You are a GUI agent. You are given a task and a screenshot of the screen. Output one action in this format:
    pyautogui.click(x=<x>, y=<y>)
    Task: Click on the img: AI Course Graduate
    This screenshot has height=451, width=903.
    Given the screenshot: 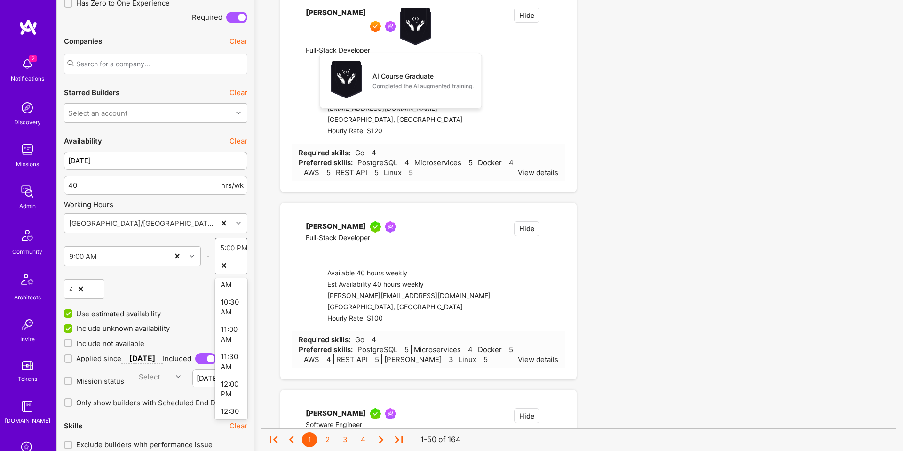 What is the action you would take?
    pyautogui.click(x=415, y=26)
    